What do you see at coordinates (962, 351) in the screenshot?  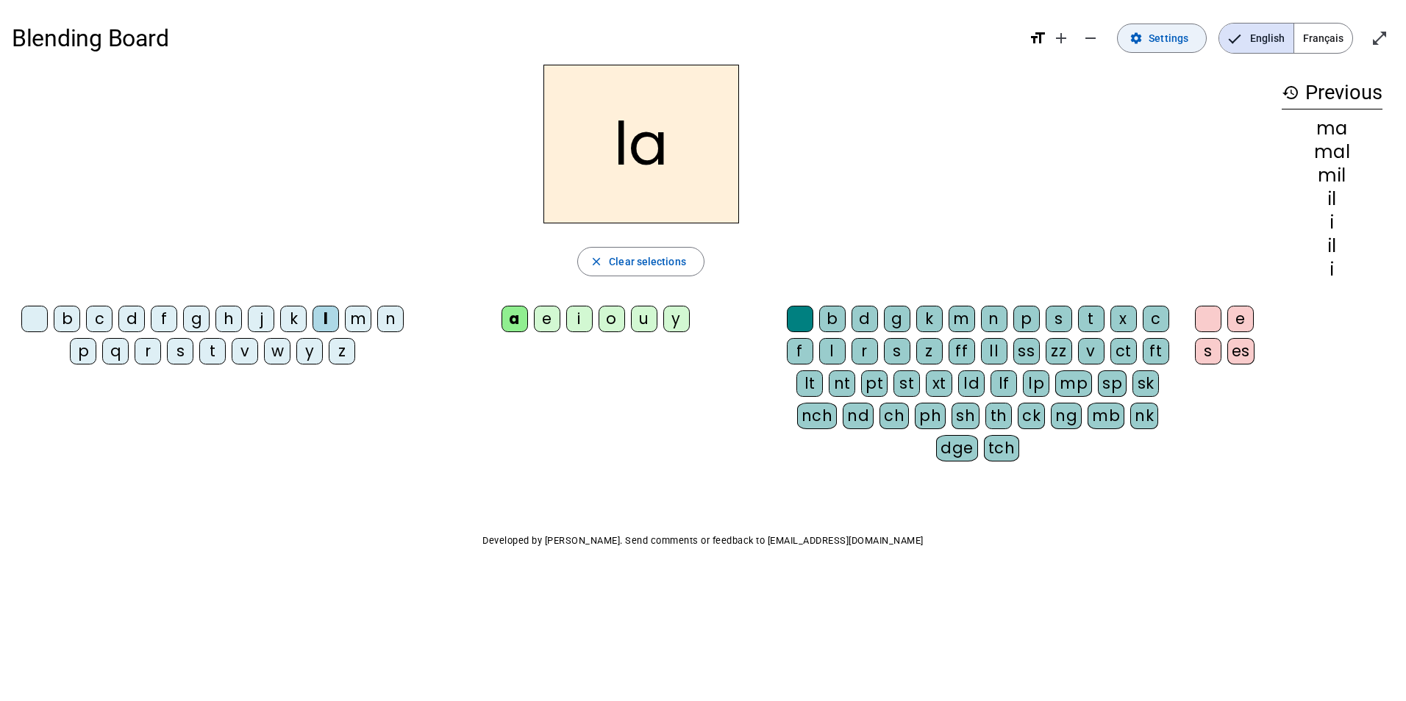 I see `div: ff` at bounding box center [962, 351].